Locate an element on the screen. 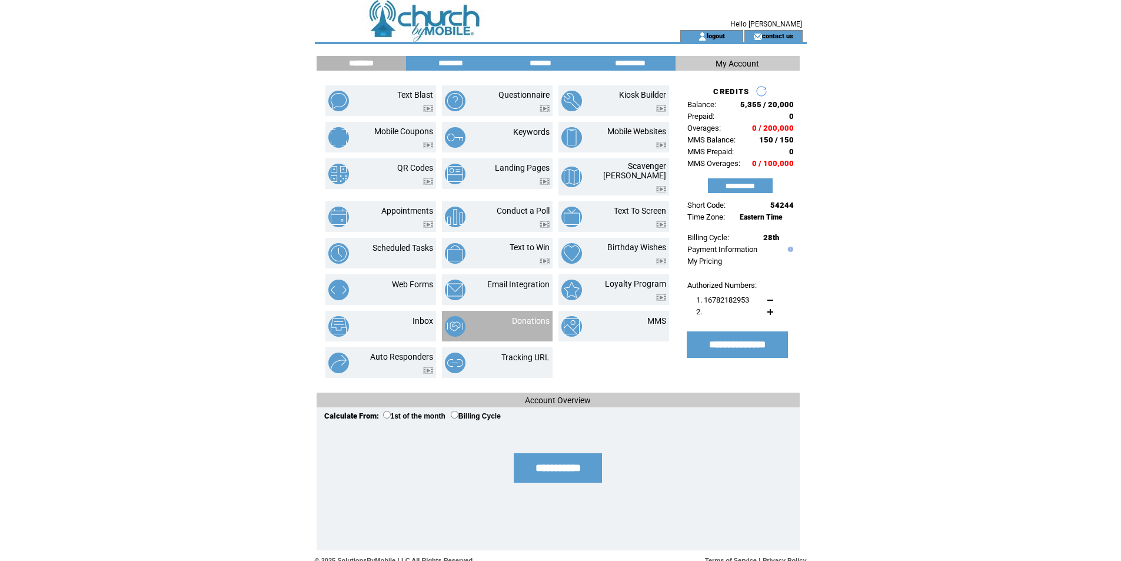 This screenshot has height=561, width=1121. img: help.gif is located at coordinates (789, 249).